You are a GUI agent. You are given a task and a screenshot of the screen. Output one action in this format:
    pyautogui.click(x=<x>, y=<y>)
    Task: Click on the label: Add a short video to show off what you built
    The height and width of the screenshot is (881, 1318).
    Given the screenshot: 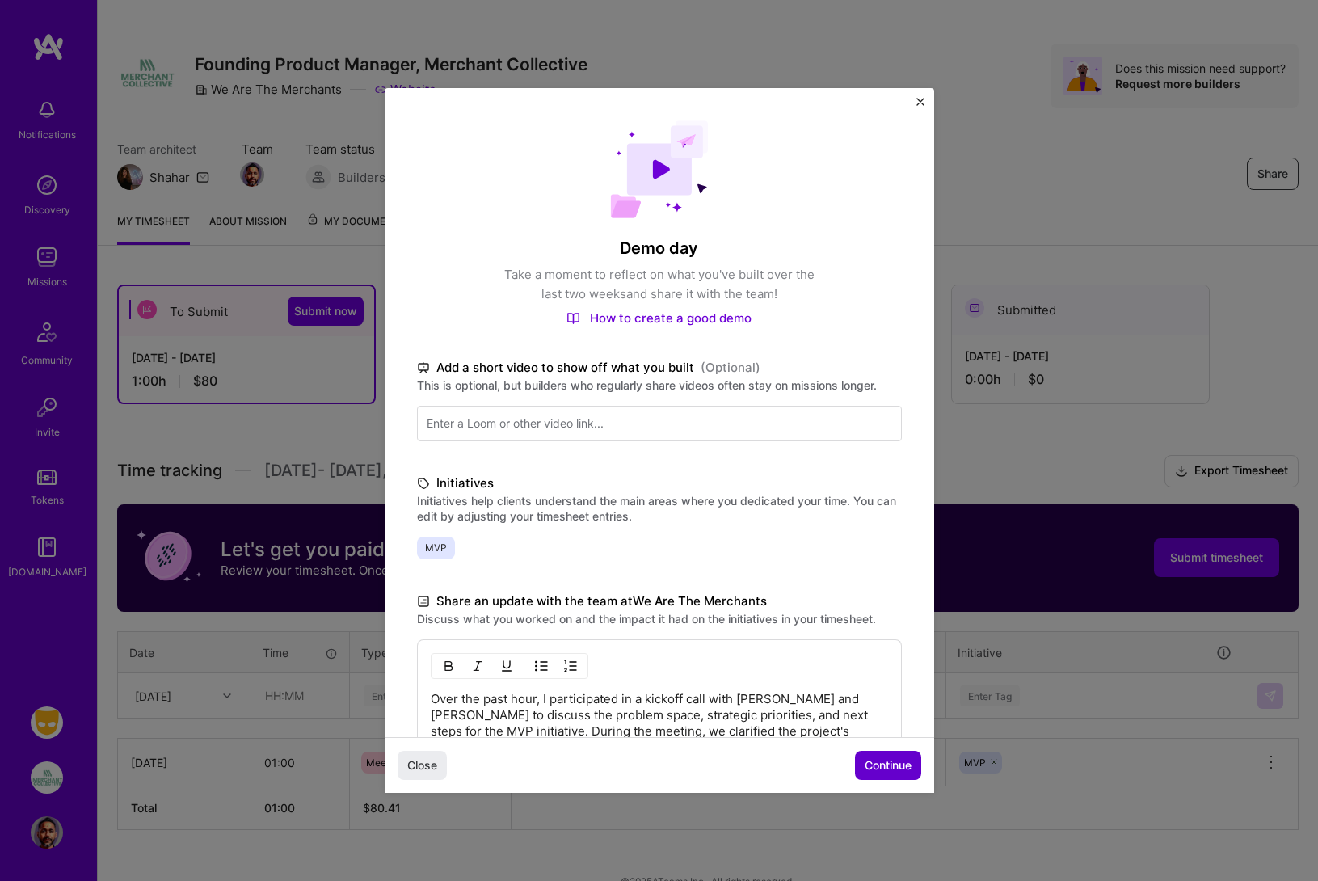 What is the action you would take?
    pyautogui.click(x=660, y=368)
    